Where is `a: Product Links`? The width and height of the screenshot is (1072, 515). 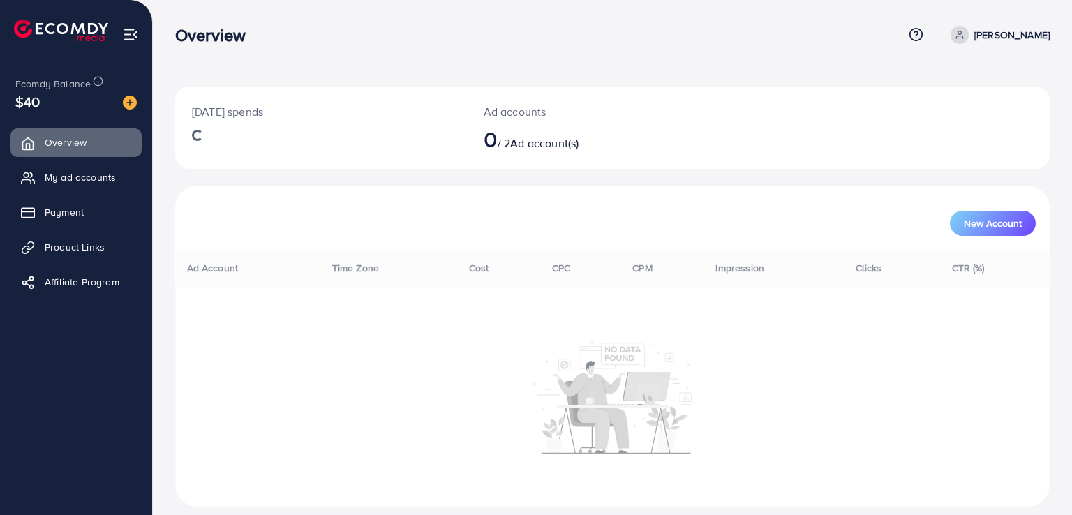 a: Product Links is located at coordinates (76, 247).